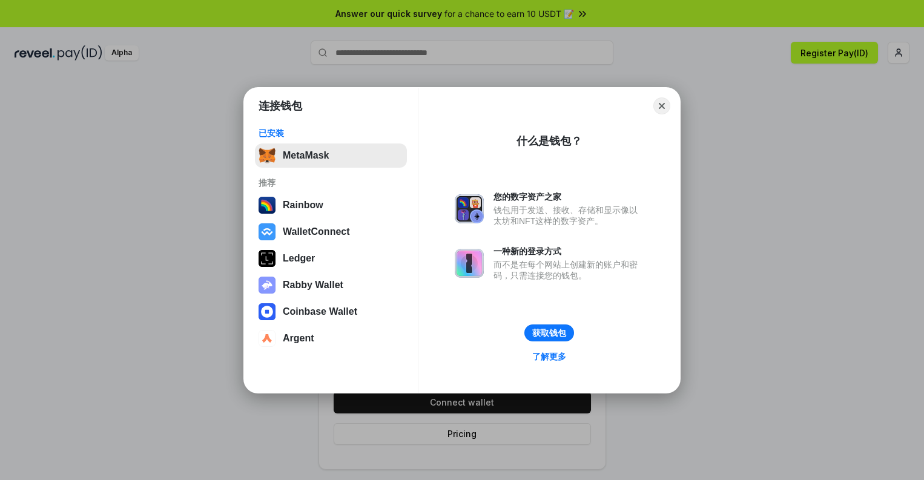 The width and height of the screenshot is (924, 480). Describe the element at coordinates (267, 259) in the screenshot. I see `img: svg+xml,%3Csvg%20xmlns%3D%22http%3A%2F%2Fwww.w3.org%2F2000%2Fsvg%22%20width%3D%2228%22%20height%3...` at that location.